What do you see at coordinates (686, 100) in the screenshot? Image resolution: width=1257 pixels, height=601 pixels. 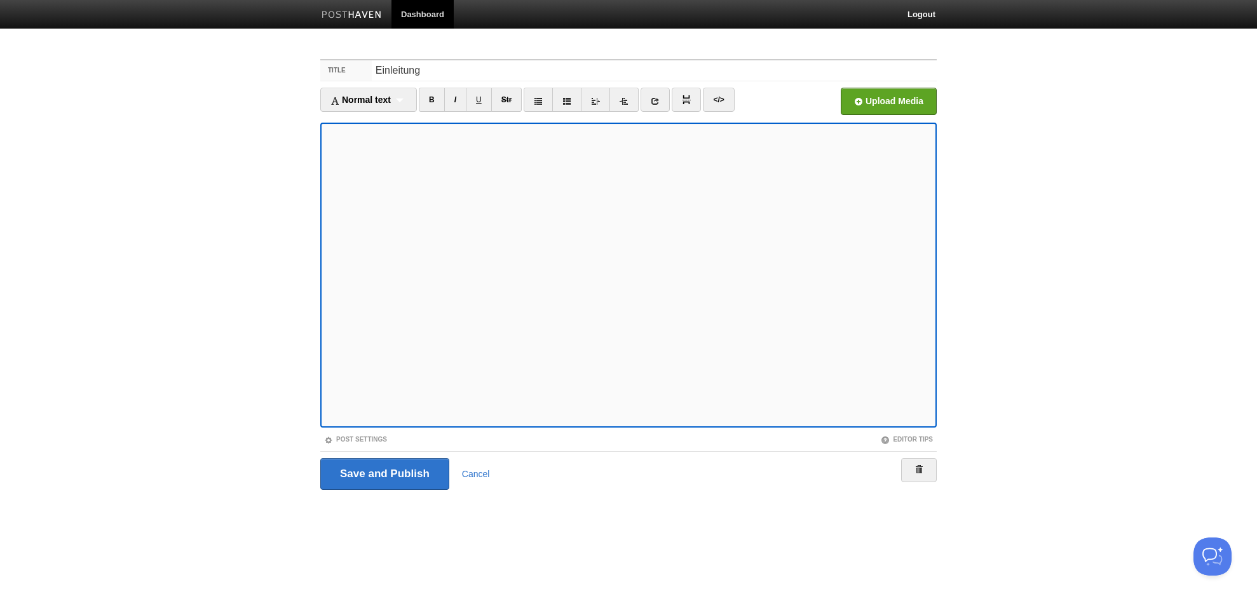 I see `img: pagebreak-icon.png` at bounding box center [686, 100].